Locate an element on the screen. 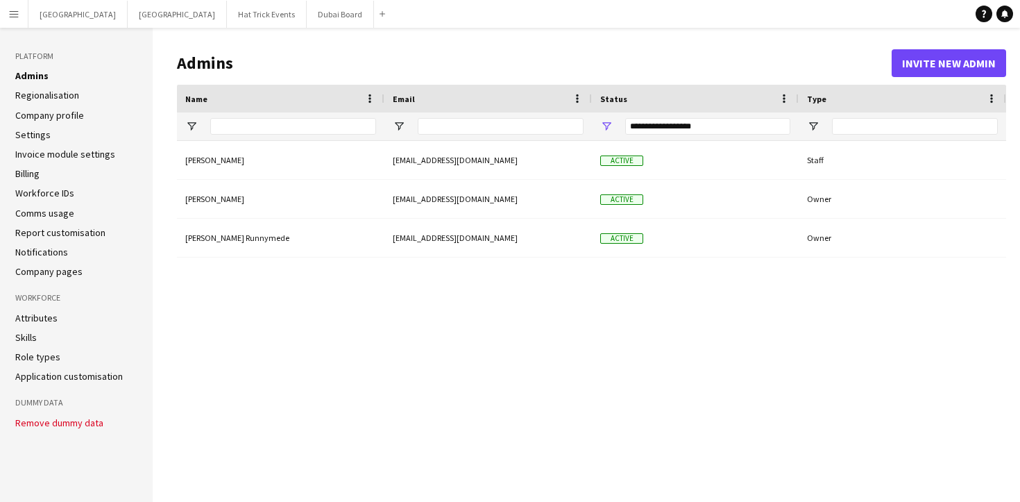 The height and width of the screenshot is (502, 1020). button: Remove dummy data is located at coordinates (59, 423).